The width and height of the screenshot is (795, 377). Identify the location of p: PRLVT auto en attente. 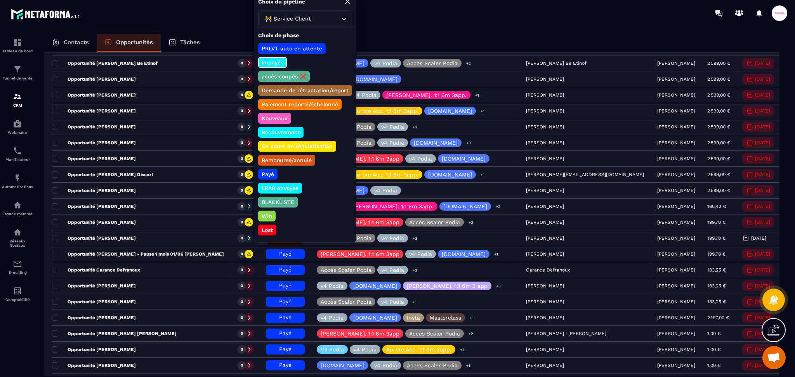
(292, 49).